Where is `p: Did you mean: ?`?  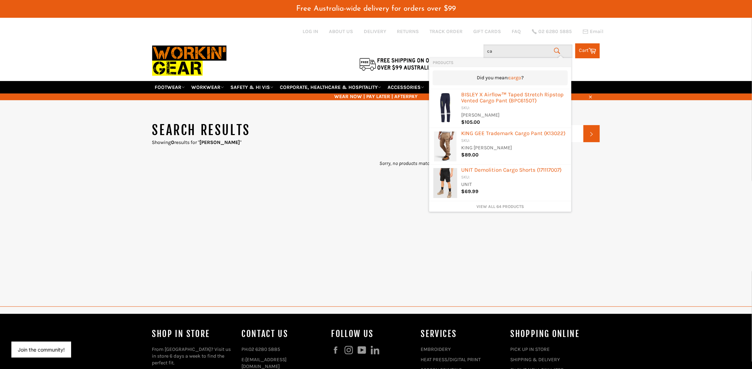
p: Did you mean: ? is located at coordinates (500, 78).